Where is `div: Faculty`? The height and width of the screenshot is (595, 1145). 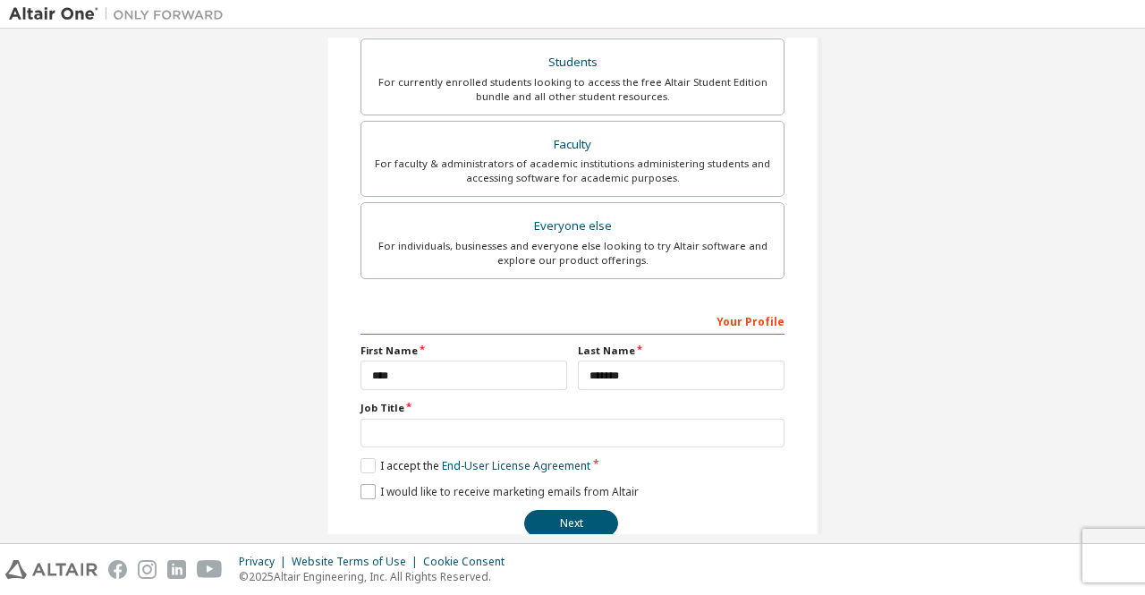 div: Faculty is located at coordinates (572, 145).